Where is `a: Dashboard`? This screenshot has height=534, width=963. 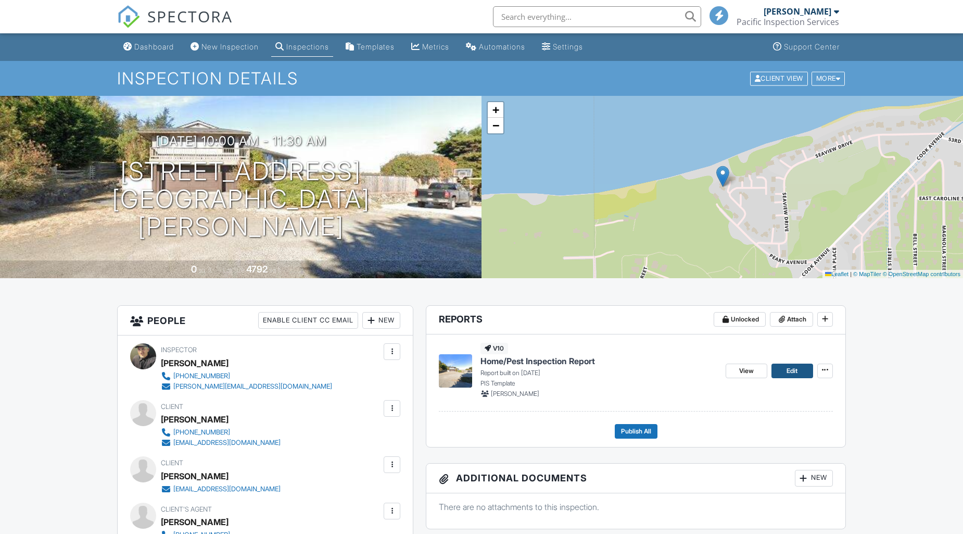
a: Dashboard is located at coordinates (148, 47).